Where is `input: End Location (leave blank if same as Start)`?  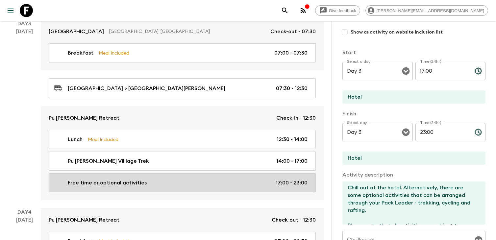 input: End Location (leave blank if same as Start) is located at coordinates (411, 158).